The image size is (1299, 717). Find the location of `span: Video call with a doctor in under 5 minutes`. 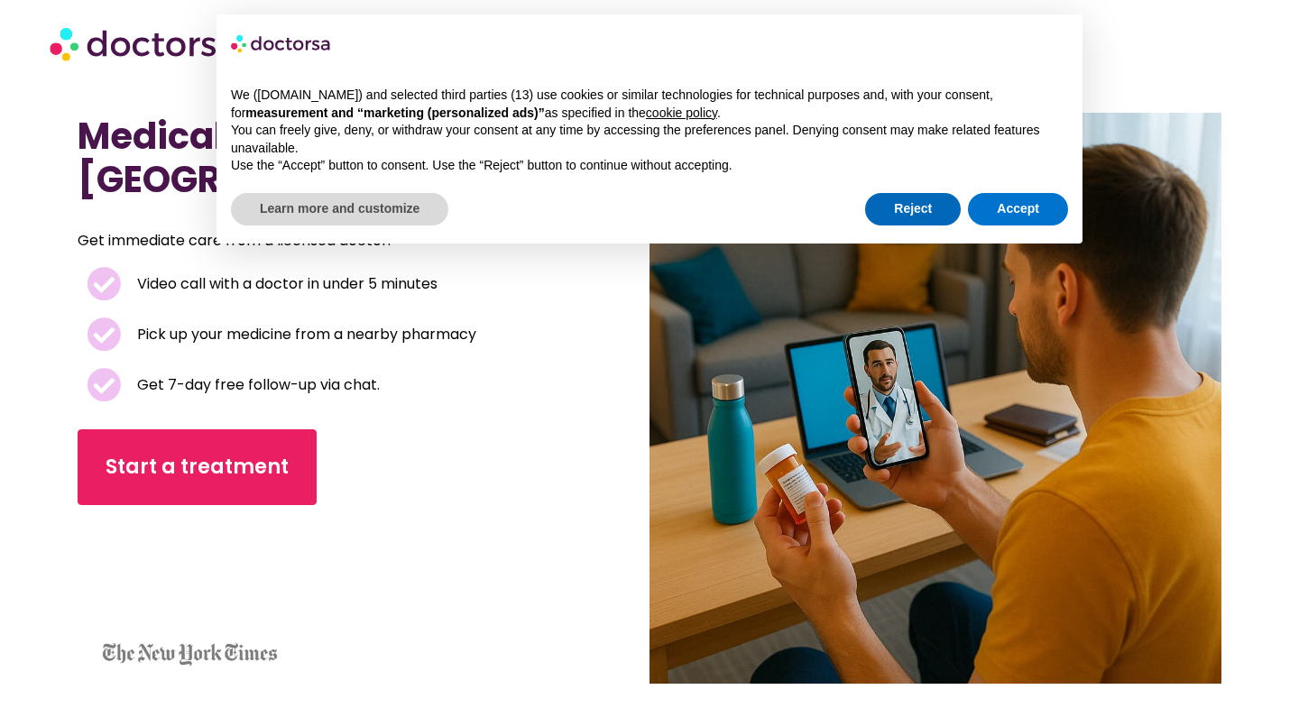

span: Video call with a doctor in under 5 minutes is located at coordinates (285, 284).